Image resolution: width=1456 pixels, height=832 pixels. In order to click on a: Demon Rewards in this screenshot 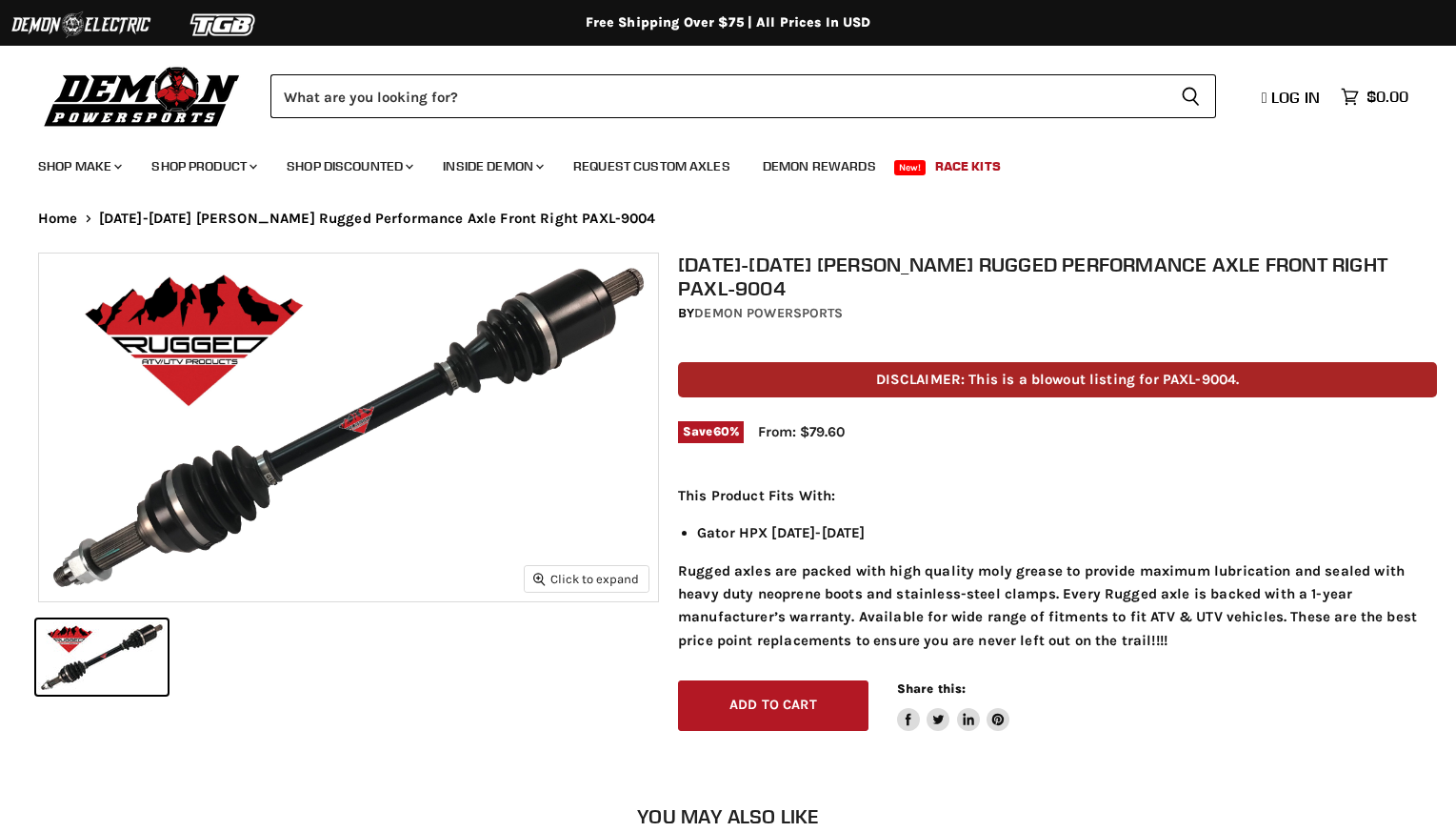, I will do `click(819, 166)`.